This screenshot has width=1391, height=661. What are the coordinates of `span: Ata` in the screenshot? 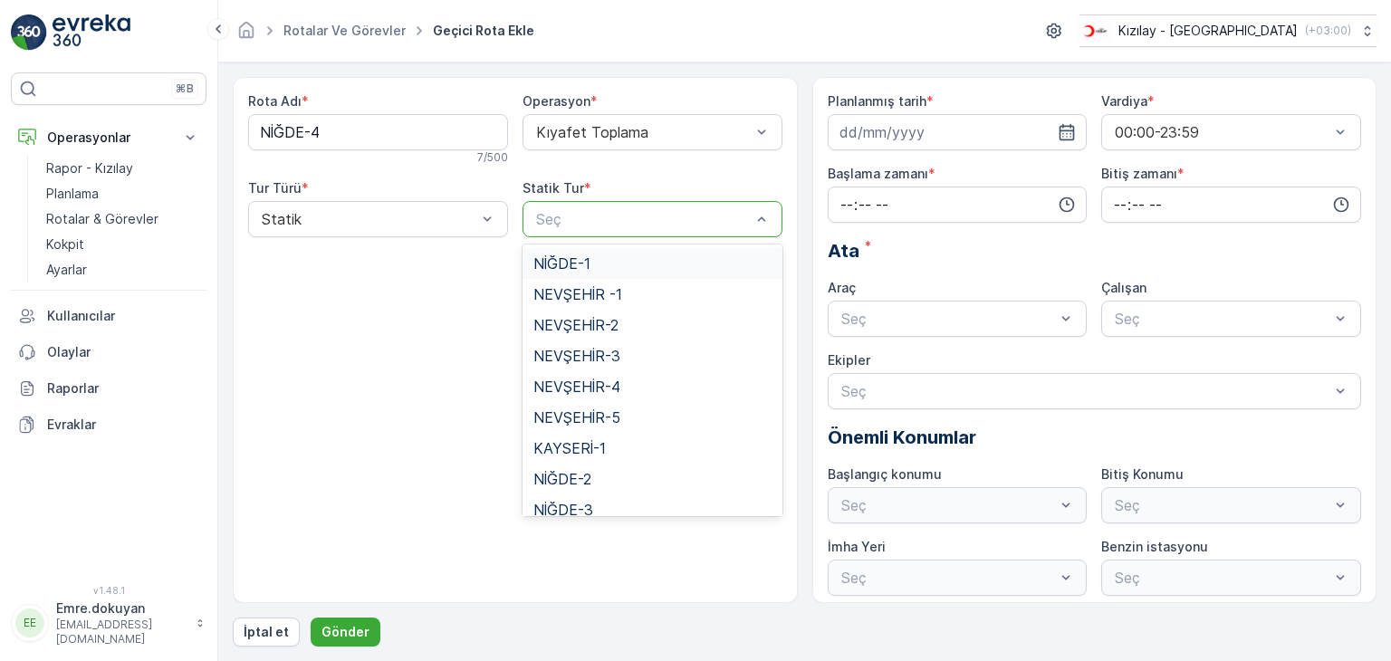 It's located at (843, 251).